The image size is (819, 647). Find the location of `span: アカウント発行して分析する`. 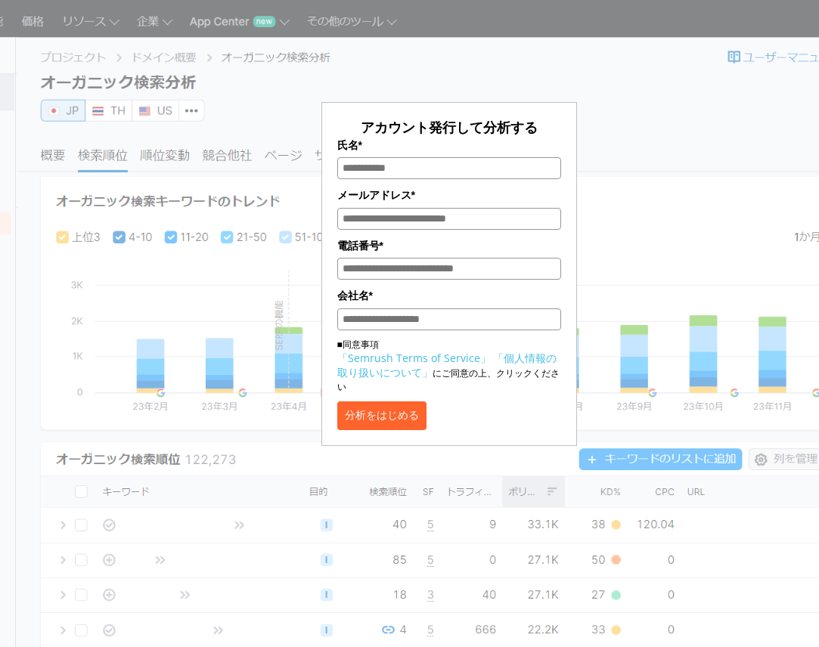

span: アカウント発行して分析する is located at coordinates (449, 127).